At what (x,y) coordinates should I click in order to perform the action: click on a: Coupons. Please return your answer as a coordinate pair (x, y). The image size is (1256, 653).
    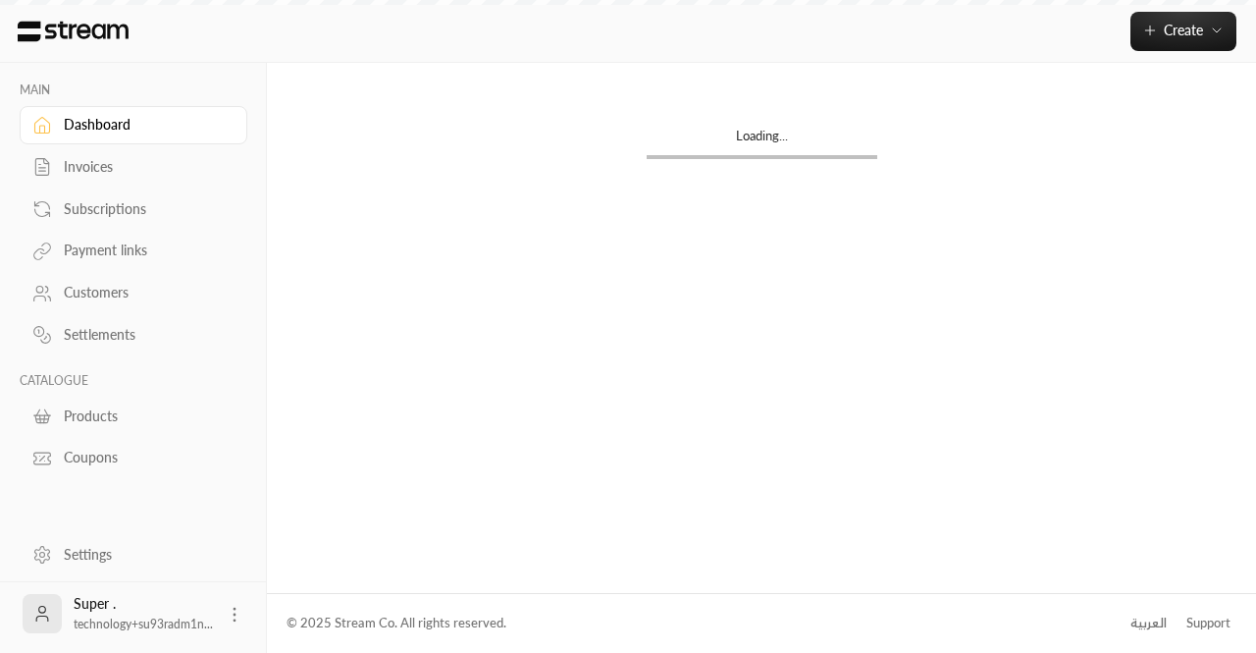
    Looking at the image, I should click on (133, 457).